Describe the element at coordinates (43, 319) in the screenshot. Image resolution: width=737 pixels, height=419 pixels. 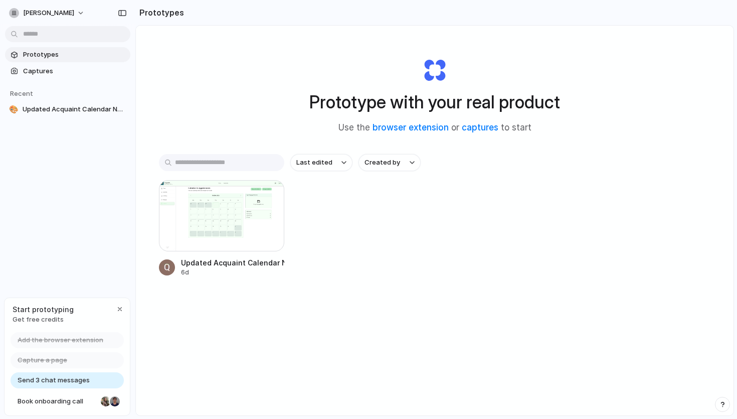
I see `span: Get free credits` at that location.